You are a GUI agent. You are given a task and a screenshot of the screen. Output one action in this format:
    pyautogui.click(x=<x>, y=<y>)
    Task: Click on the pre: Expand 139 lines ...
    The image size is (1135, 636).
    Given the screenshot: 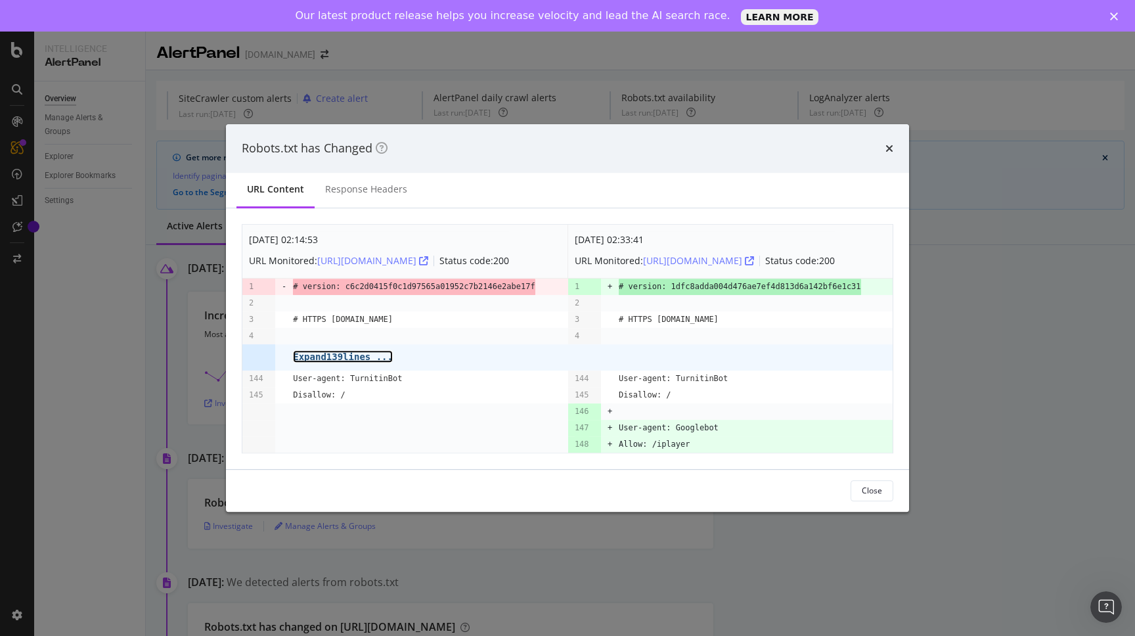 What is the action you would take?
    pyautogui.click(x=343, y=357)
    